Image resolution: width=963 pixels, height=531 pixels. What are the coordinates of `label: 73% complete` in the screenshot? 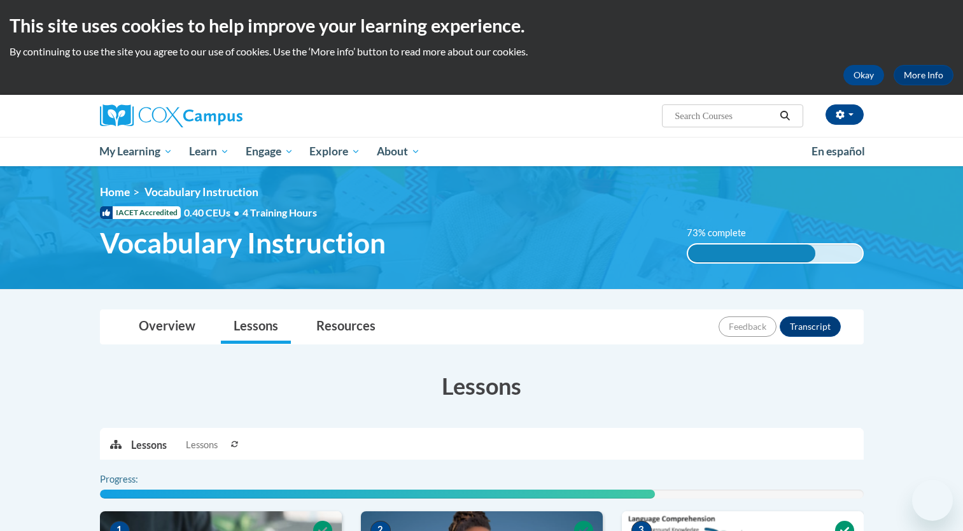 It's located at (723, 233).